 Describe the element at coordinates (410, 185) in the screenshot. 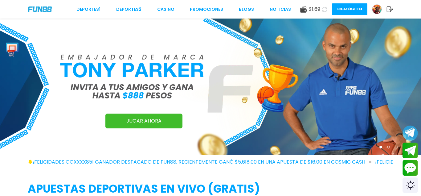

I see `div: Switch theme` at that location.